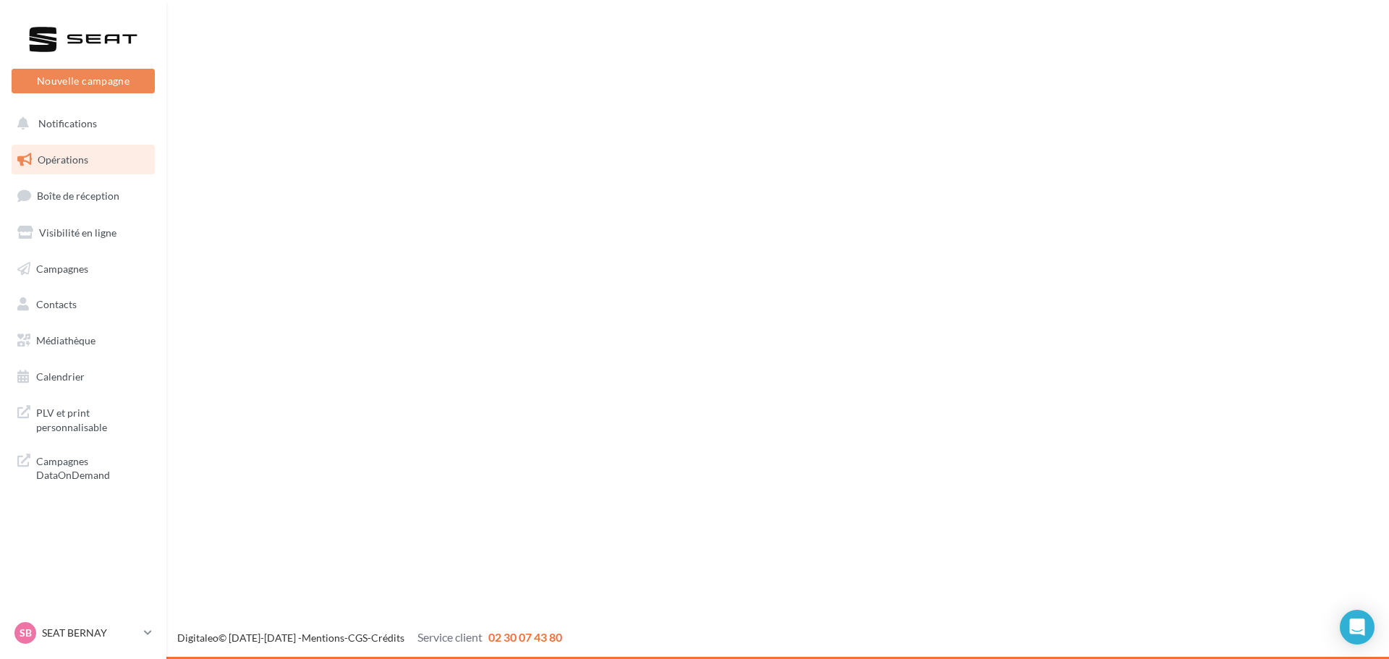 The width and height of the screenshot is (1389, 659). I want to click on a: Crédits, so click(388, 637).